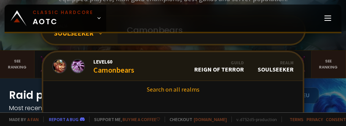  What do you see at coordinates (275, 66) in the screenshot?
I see `div: Soulseeker` at bounding box center [275, 66].